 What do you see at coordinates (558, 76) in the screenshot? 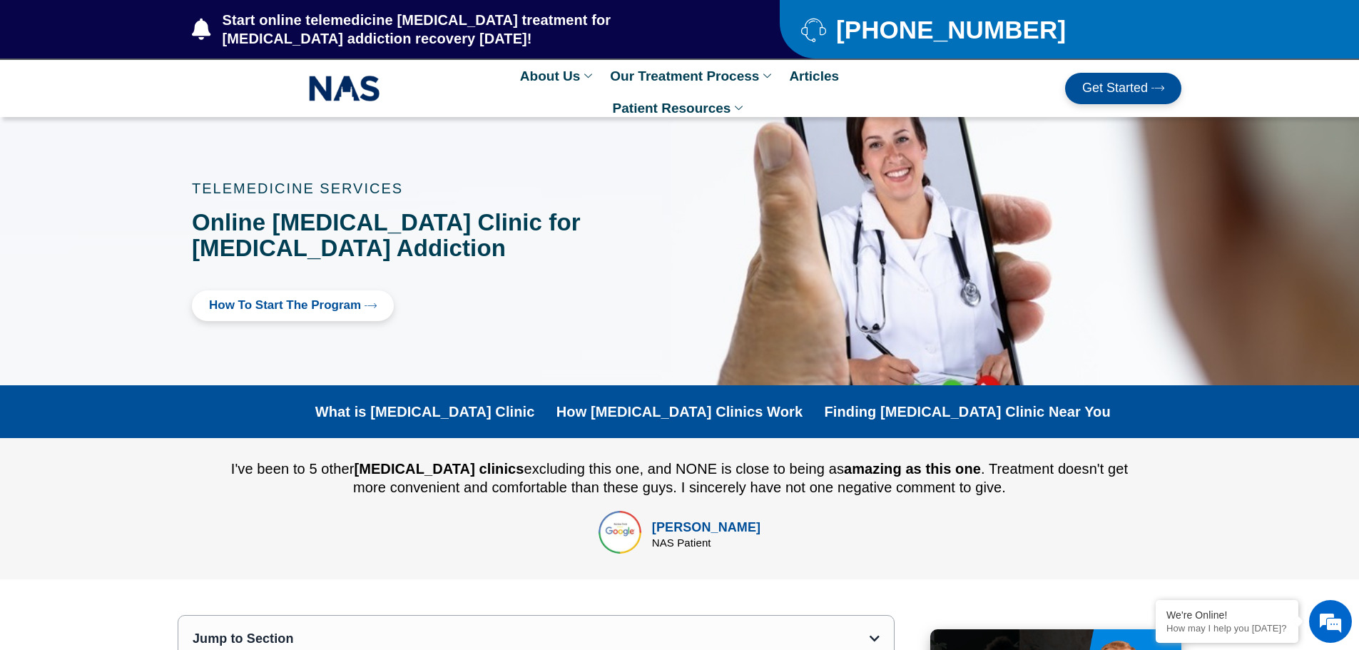
I see `a: About Us` at bounding box center [558, 76].